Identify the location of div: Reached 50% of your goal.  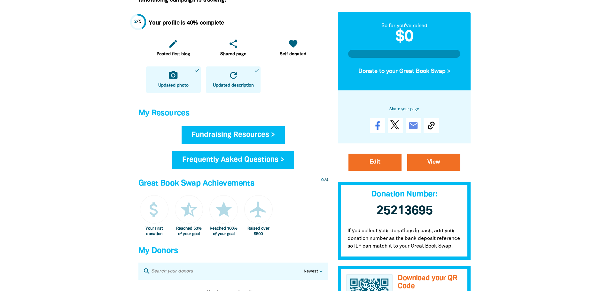
(189, 231).